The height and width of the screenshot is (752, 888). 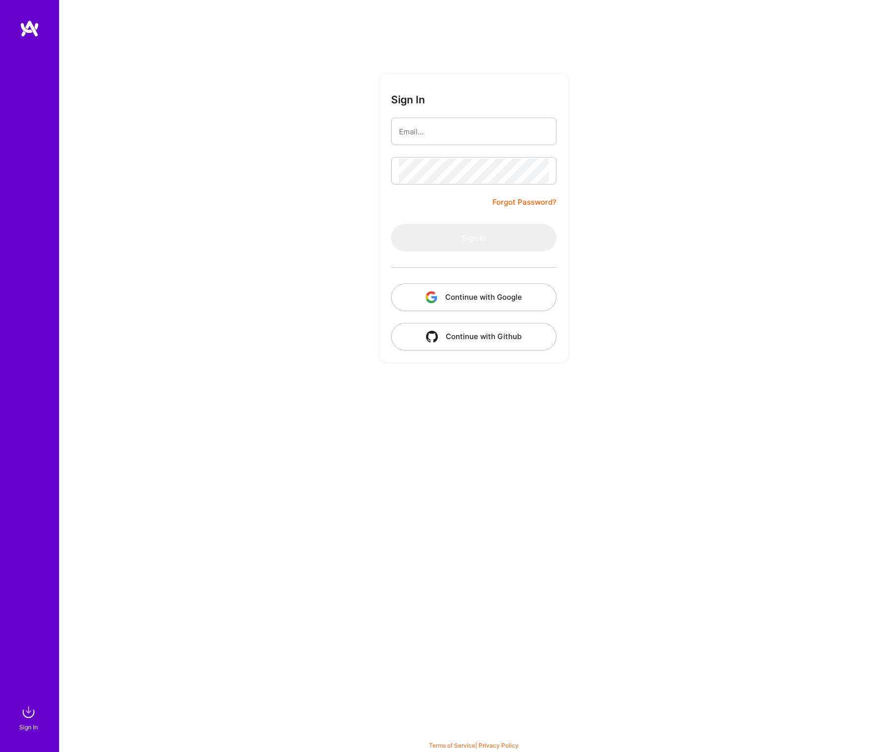 What do you see at coordinates (408, 99) in the screenshot?
I see `h3: Sign In` at bounding box center [408, 99].